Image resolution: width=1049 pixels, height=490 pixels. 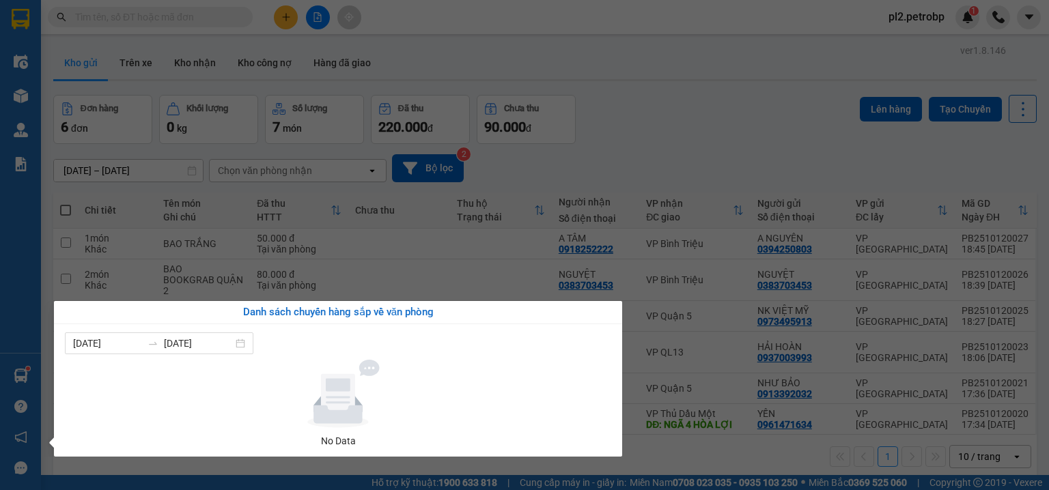 I want to click on input: Đến ngày, so click(x=198, y=344).